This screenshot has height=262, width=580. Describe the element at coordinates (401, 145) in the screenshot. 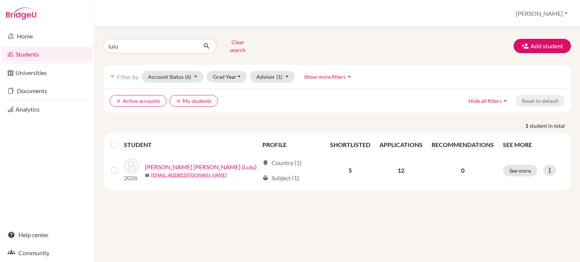

I see `th: APPLICATIONS` at that location.